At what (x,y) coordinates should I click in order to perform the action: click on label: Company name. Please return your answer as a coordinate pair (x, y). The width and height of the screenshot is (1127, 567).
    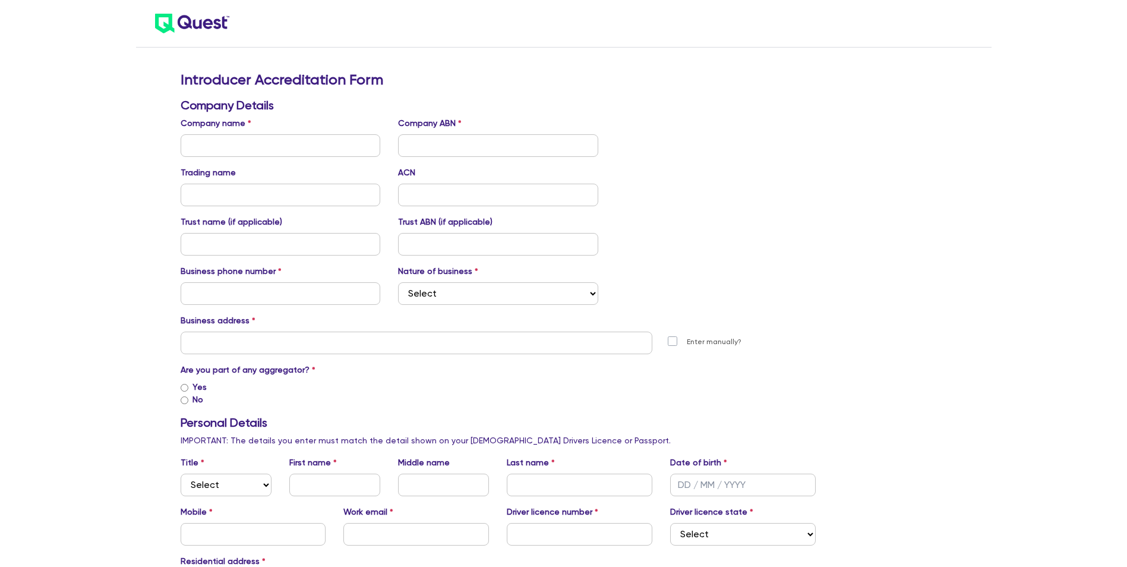
    Looking at the image, I should click on (216, 123).